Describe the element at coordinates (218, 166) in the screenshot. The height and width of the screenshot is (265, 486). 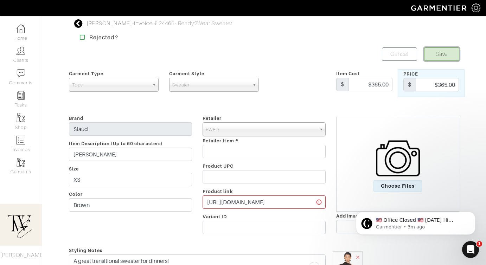
I see `span: Product UPC` at that location.